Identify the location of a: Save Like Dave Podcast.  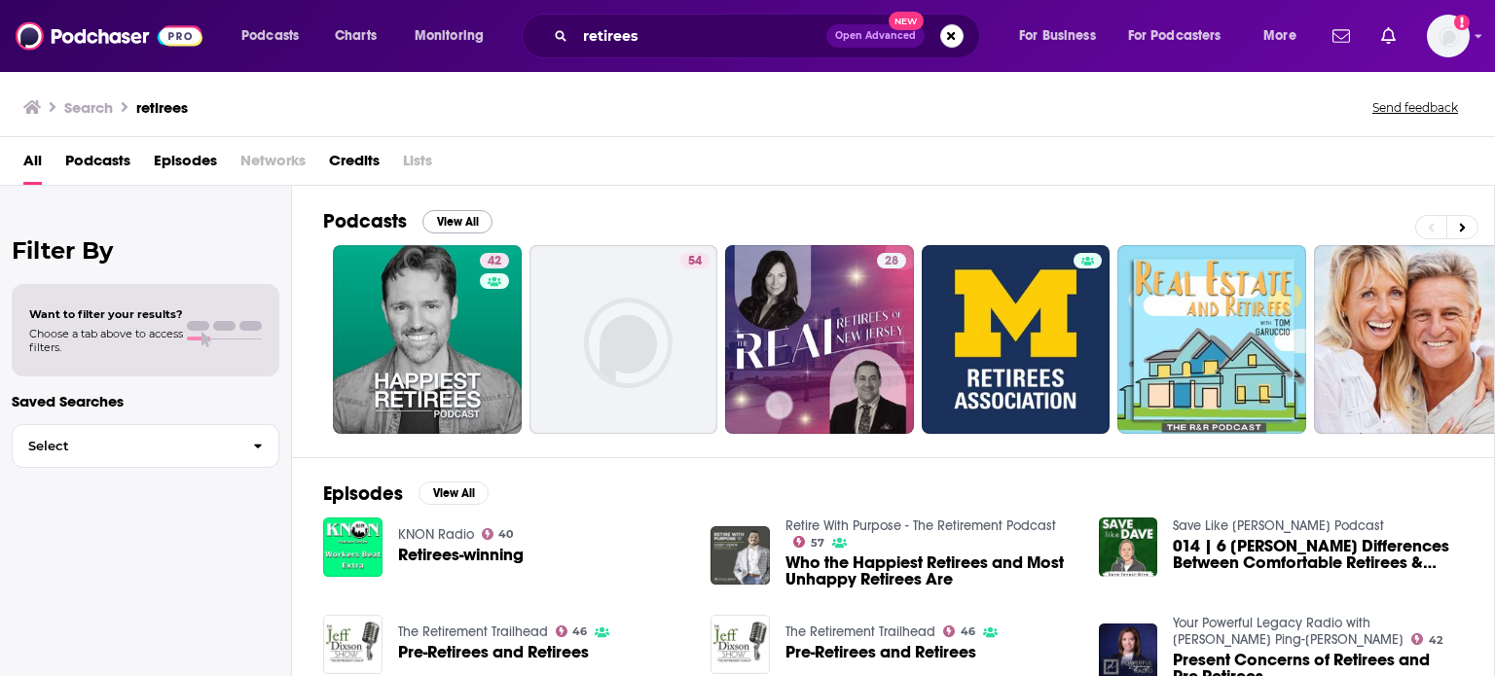
(1278, 525).